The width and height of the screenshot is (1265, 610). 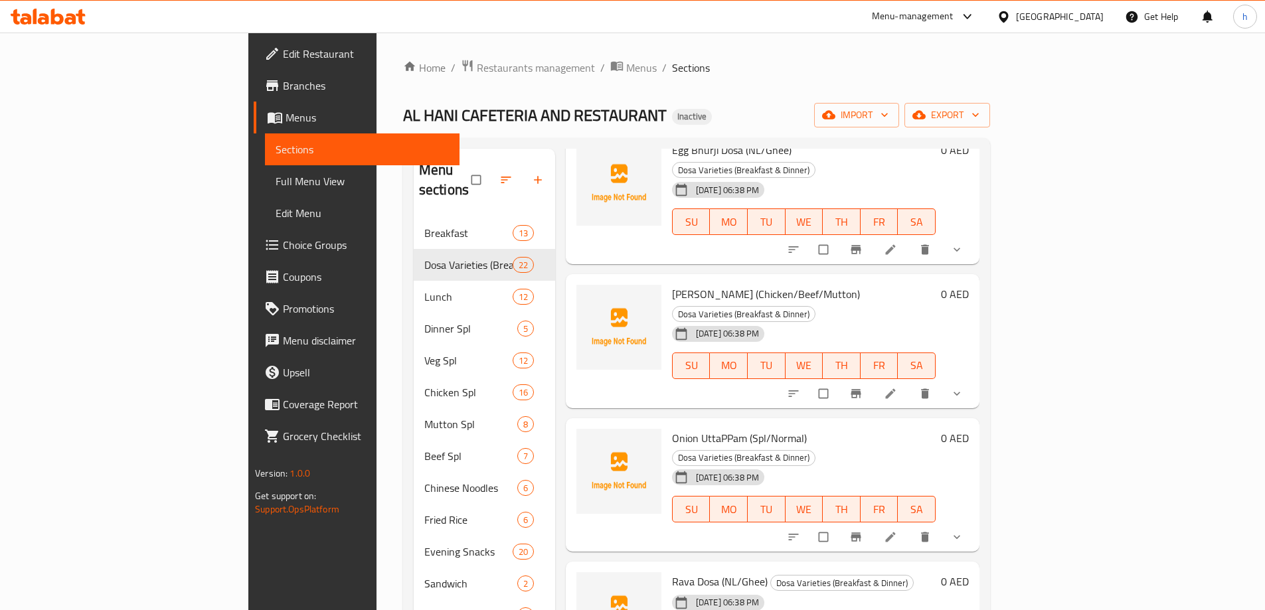 I want to click on span: 8, so click(x=525, y=424).